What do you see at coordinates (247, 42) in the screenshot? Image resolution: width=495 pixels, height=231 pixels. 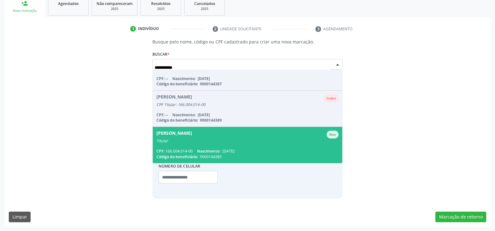 I see `p: Busque pelo nome, código ou CPF cadastrado para criar uma nova marcação.` at bounding box center [247, 42].